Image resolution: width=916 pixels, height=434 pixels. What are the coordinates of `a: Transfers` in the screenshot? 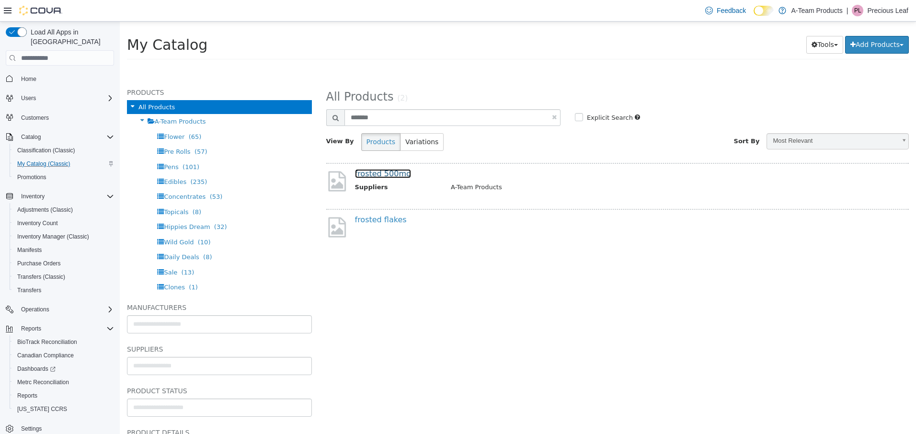 It's located at (29, 290).